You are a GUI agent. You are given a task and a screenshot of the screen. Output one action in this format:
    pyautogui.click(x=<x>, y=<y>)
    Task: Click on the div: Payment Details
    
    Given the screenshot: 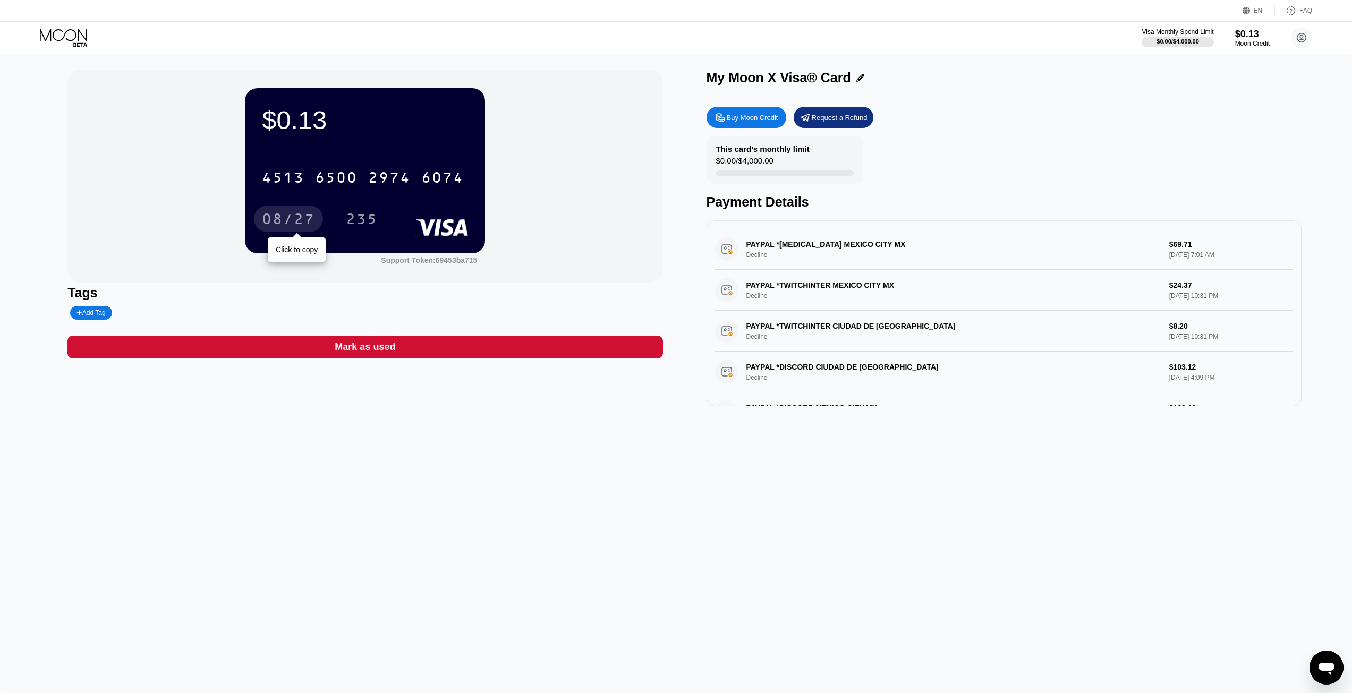 What is the action you would take?
    pyautogui.click(x=1004, y=202)
    